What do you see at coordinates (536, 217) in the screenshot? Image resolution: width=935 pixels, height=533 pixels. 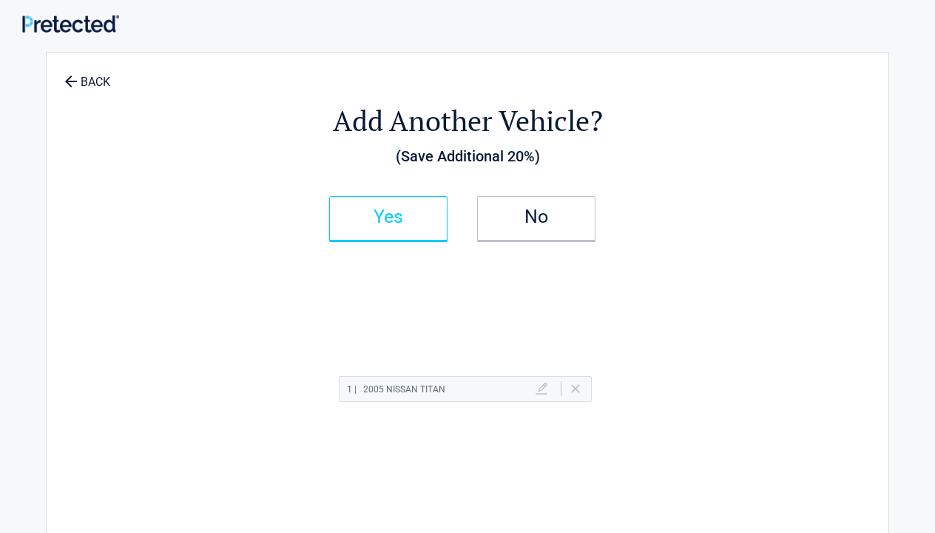 I see `h2: No` at bounding box center [536, 217].